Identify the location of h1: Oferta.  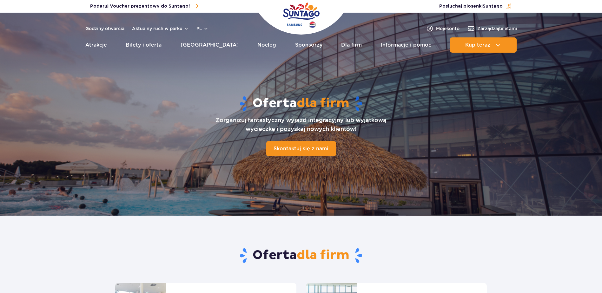
(301, 104).